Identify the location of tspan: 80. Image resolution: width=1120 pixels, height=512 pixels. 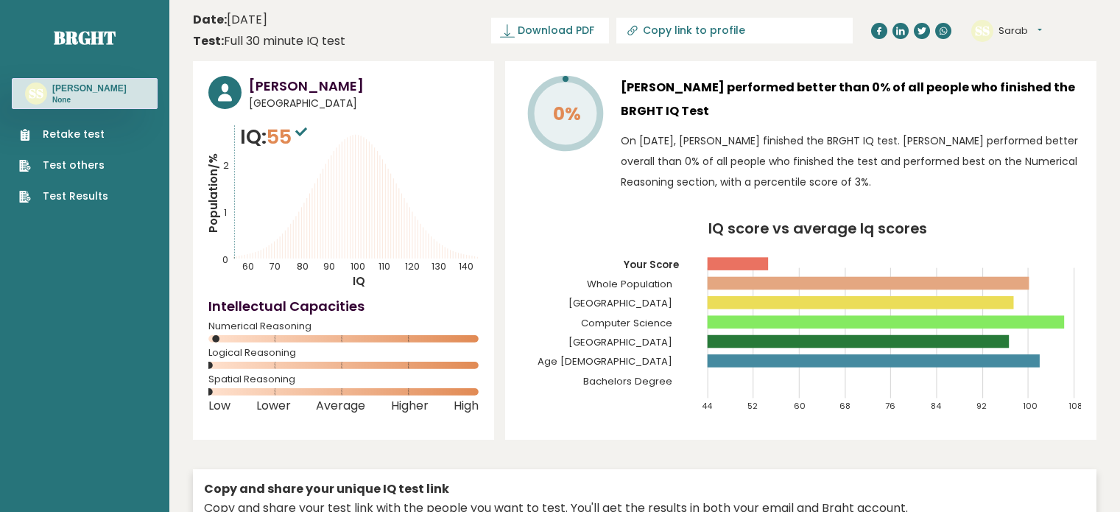
(303, 266).